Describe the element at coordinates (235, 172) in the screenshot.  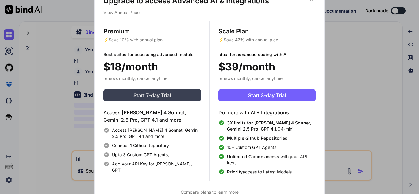
I see `span: Priority` at that location.